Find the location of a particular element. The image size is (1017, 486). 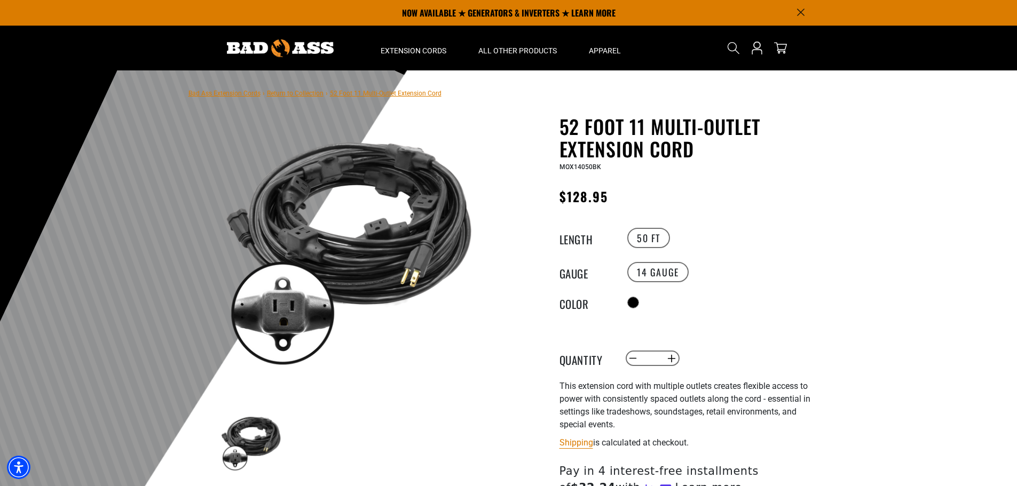

legend: Gauge is located at coordinates (586, 272).